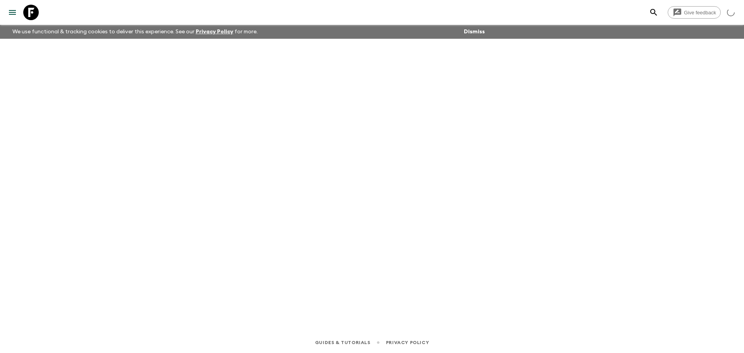 This screenshot has height=353, width=744. What do you see at coordinates (343, 343) in the screenshot?
I see `a: Guides & Tutorials` at bounding box center [343, 343].